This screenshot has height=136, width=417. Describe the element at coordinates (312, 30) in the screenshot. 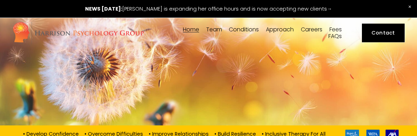

I see `a: Careers` at that location.